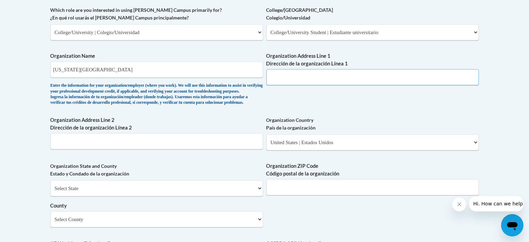  I want to click on div: Enter the information for your organization/employer (where you work). We will use this informati..., so click(157, 94).